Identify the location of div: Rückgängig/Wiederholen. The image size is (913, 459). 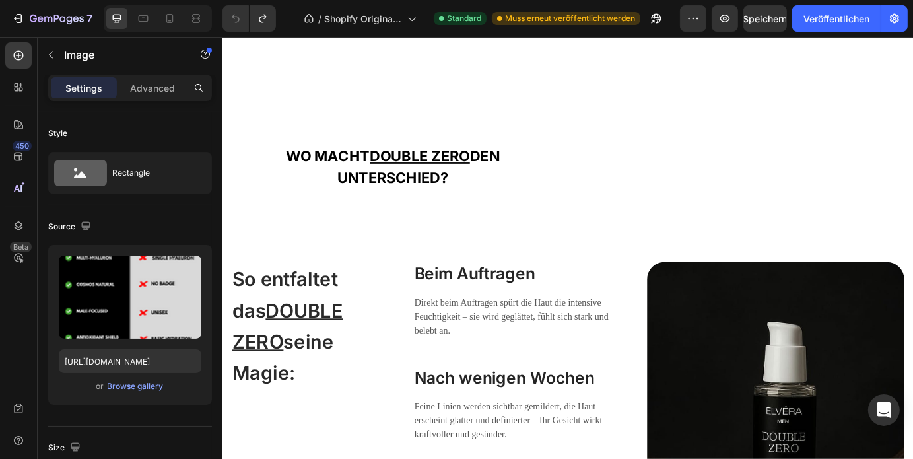
(249, 18).